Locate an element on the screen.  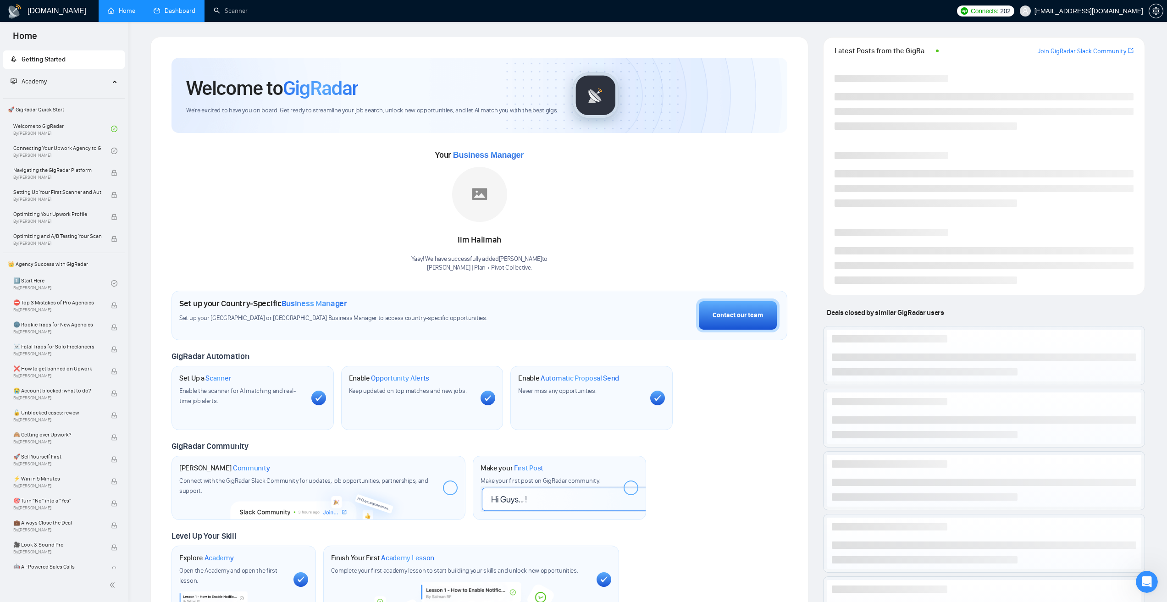
span: 🙈 Getting over Upwork? is located at coordinates (57, 435).